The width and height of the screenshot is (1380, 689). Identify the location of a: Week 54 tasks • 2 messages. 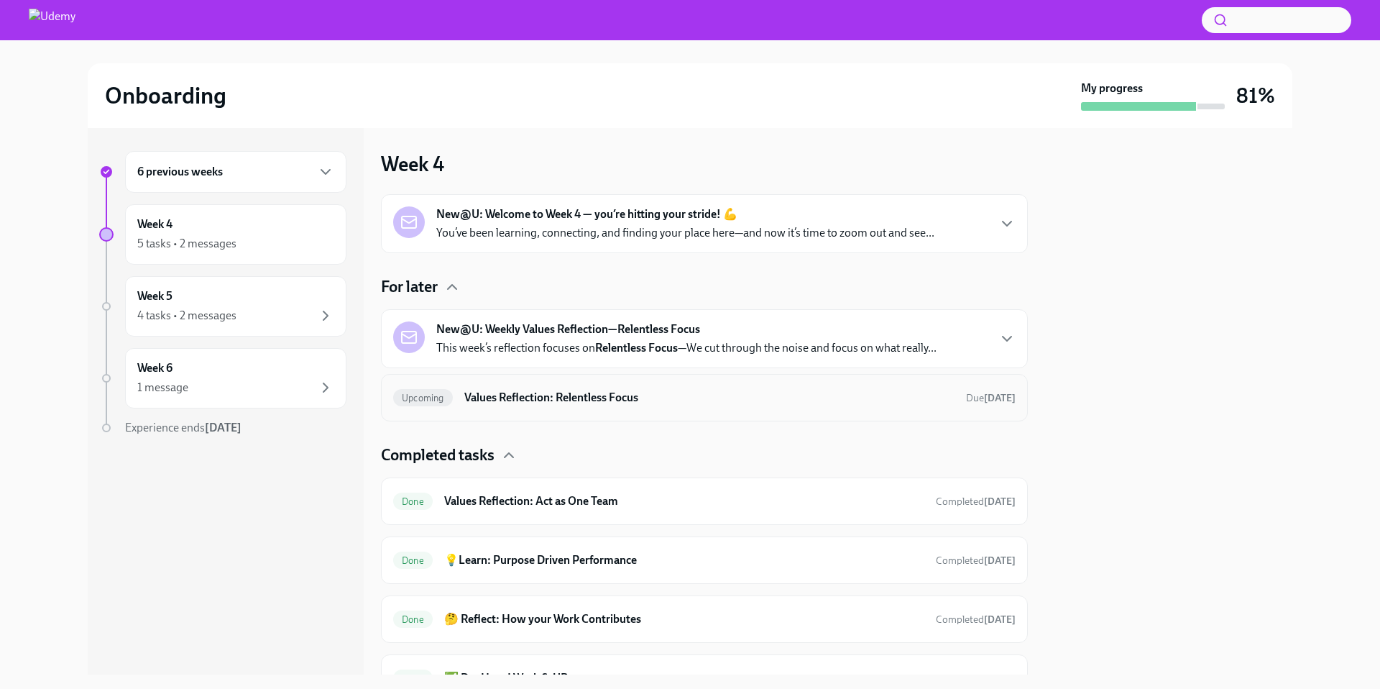
(223, 306).